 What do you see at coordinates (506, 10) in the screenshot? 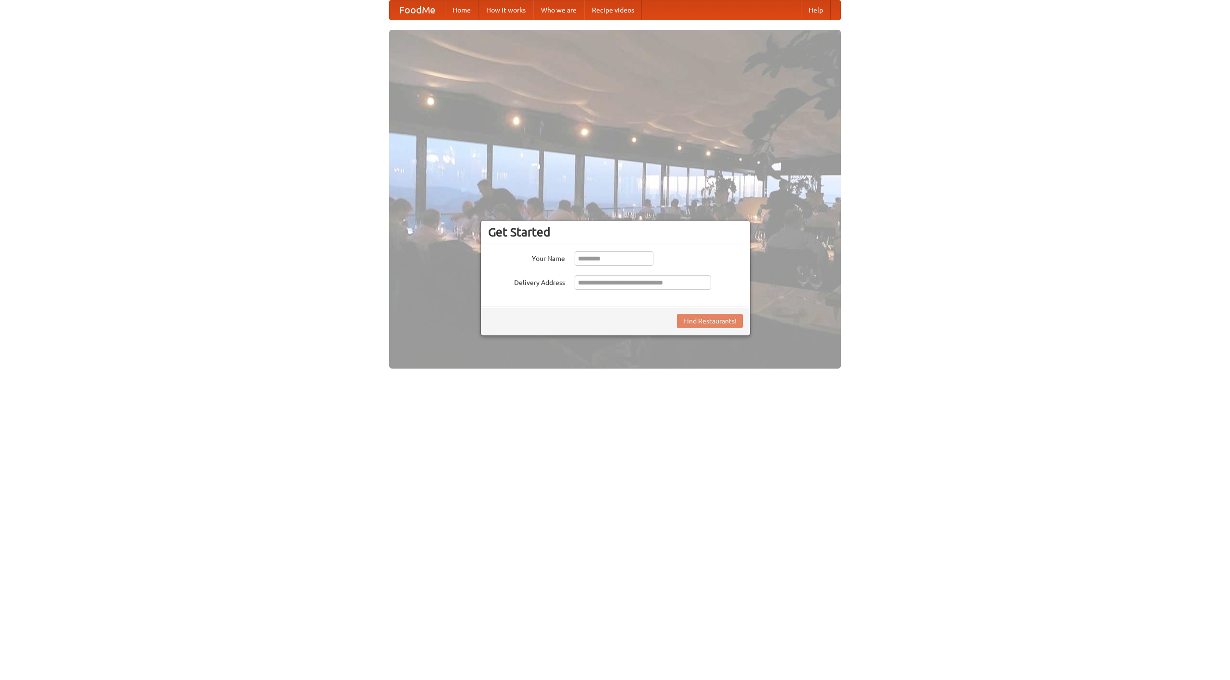
I see `a: How it works` at bounding box center [506, 10].